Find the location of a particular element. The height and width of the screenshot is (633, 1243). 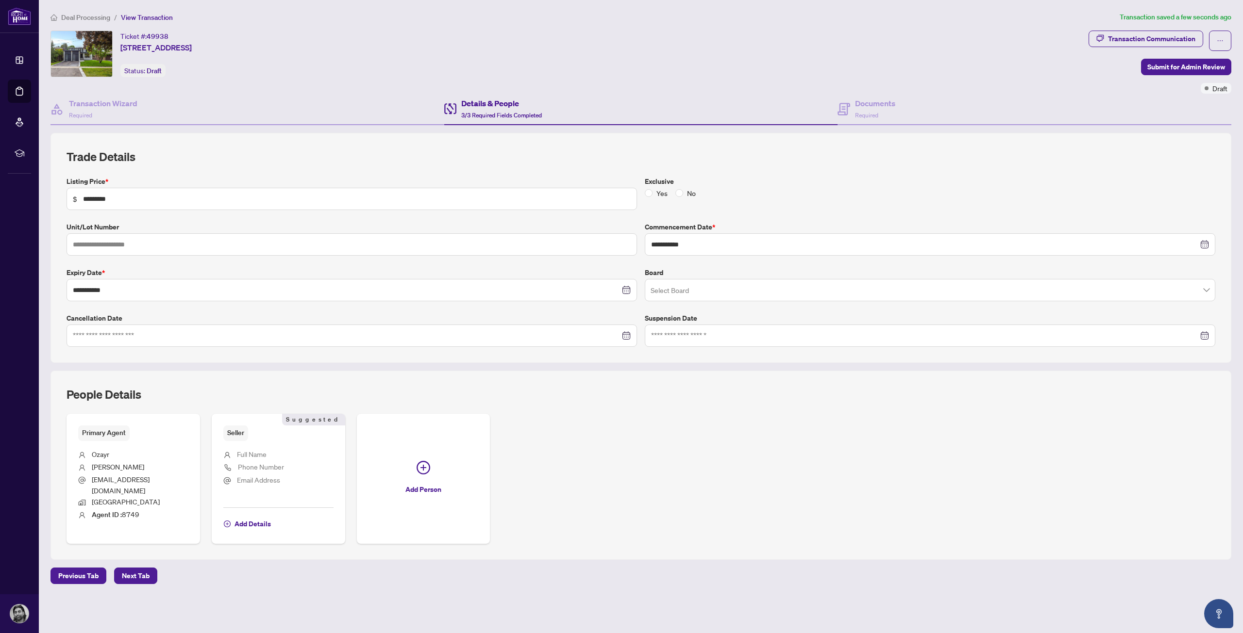

span: 3/3 Required Fields Completed is located at coordinates (501, 115).